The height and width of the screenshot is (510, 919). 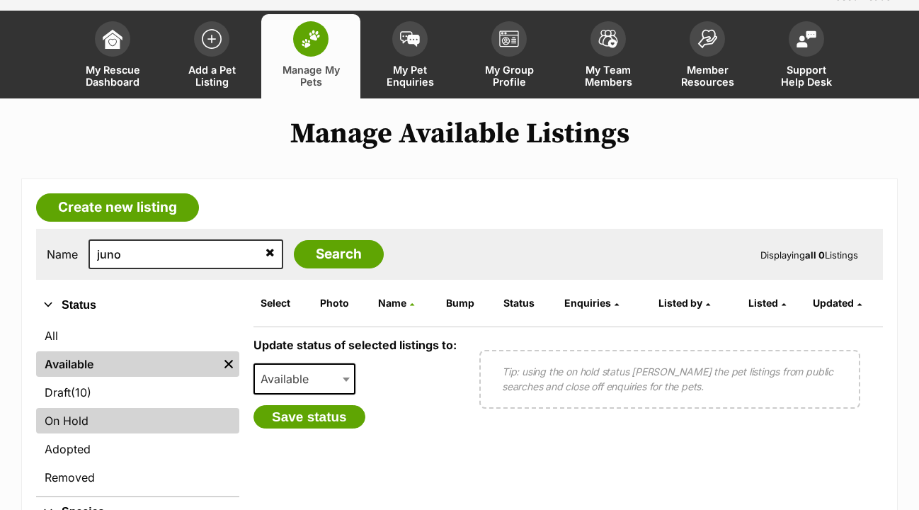 What do you see at coordinates (212, 56) in the screenshot?
I see `a: Add a Pet Listing` at bounding box center [212, 56].